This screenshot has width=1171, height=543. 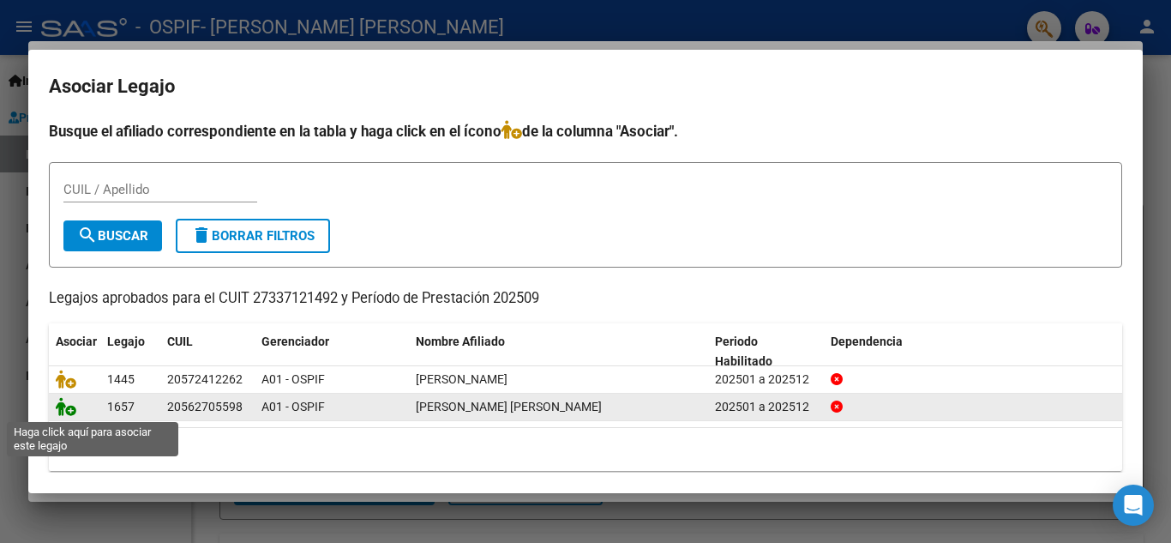 What do you see at coordinates (112, 236) in the screenshot?
I see `button: Buscar` at bounding box center [112, 236].